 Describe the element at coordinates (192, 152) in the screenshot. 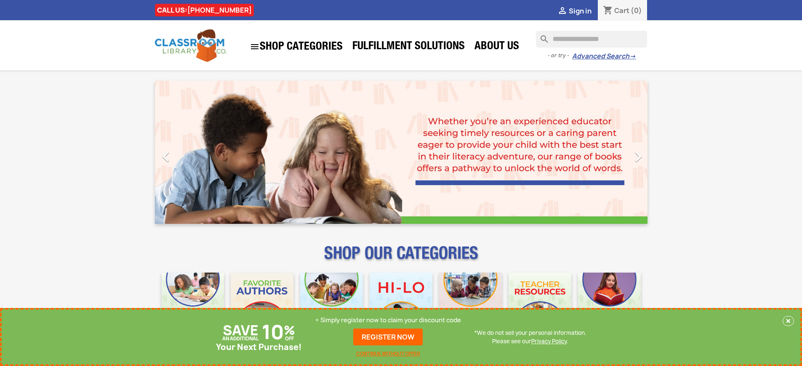

I see `a: Previous` at that location.